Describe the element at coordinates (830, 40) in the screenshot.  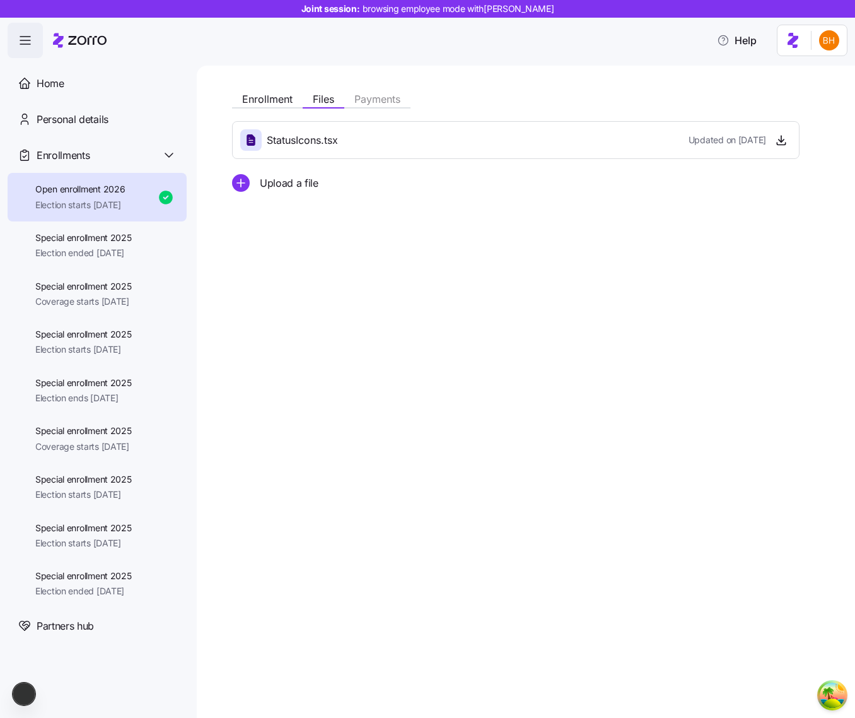
I see `img: 4c75172146ef2474b9d2df7702cc87ce` at that location.